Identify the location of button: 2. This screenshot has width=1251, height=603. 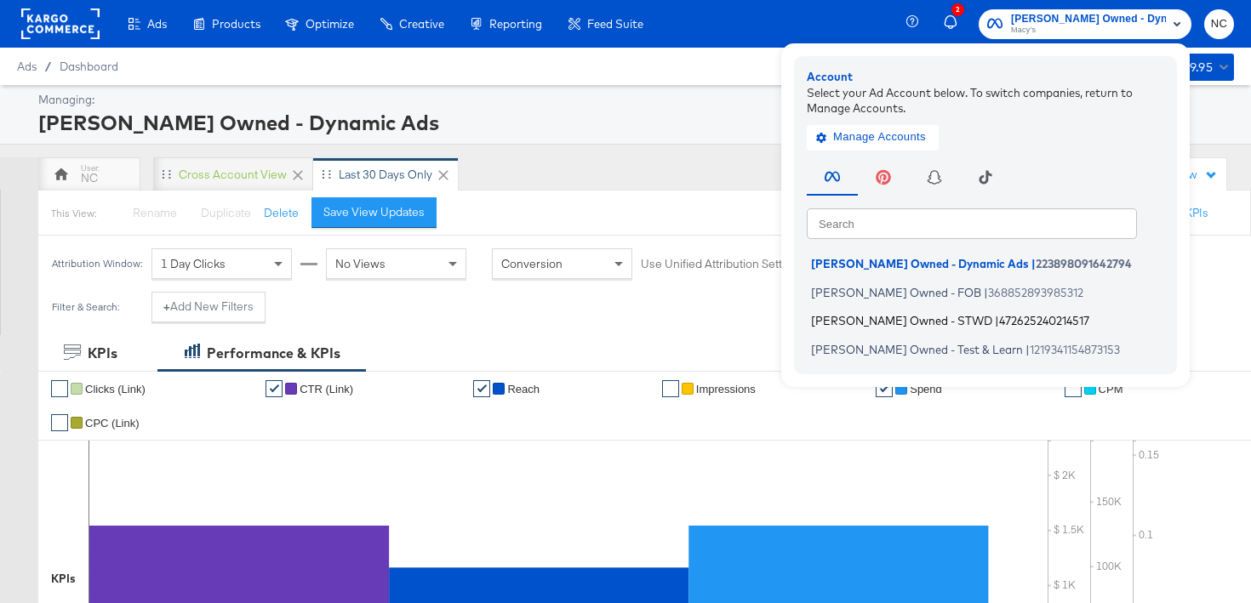
(956, 24).